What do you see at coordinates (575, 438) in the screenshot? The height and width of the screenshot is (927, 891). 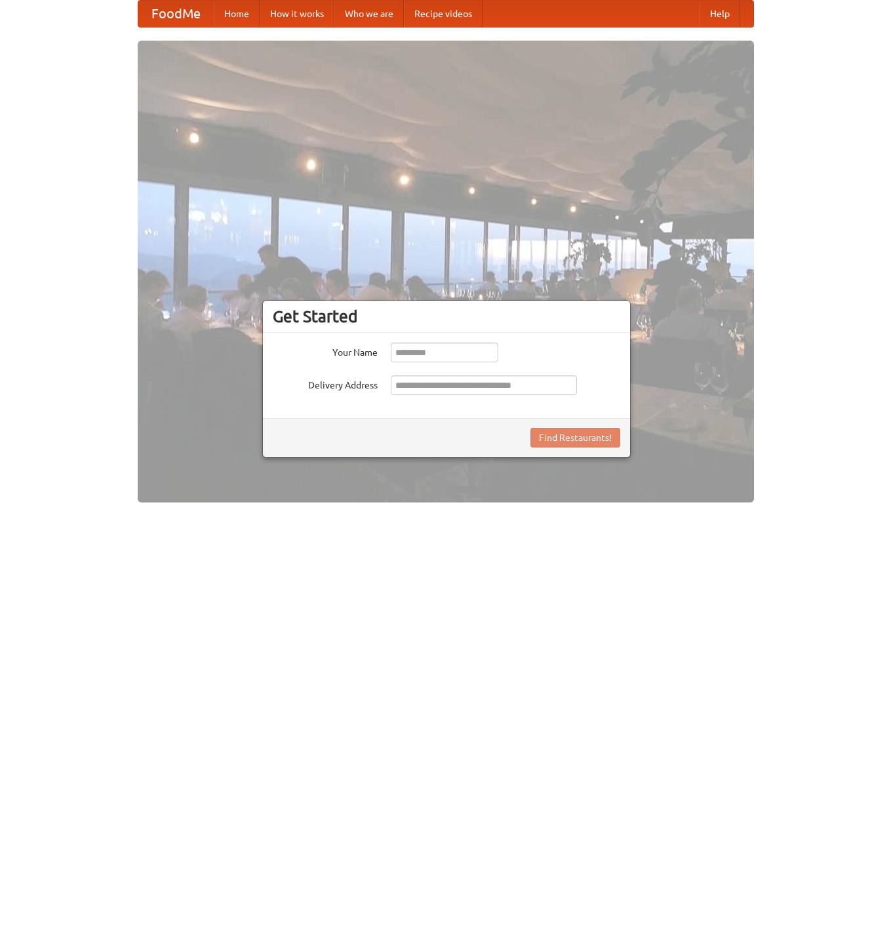 I see `button: Find Restaurants!` at bounding box center [575, 438].